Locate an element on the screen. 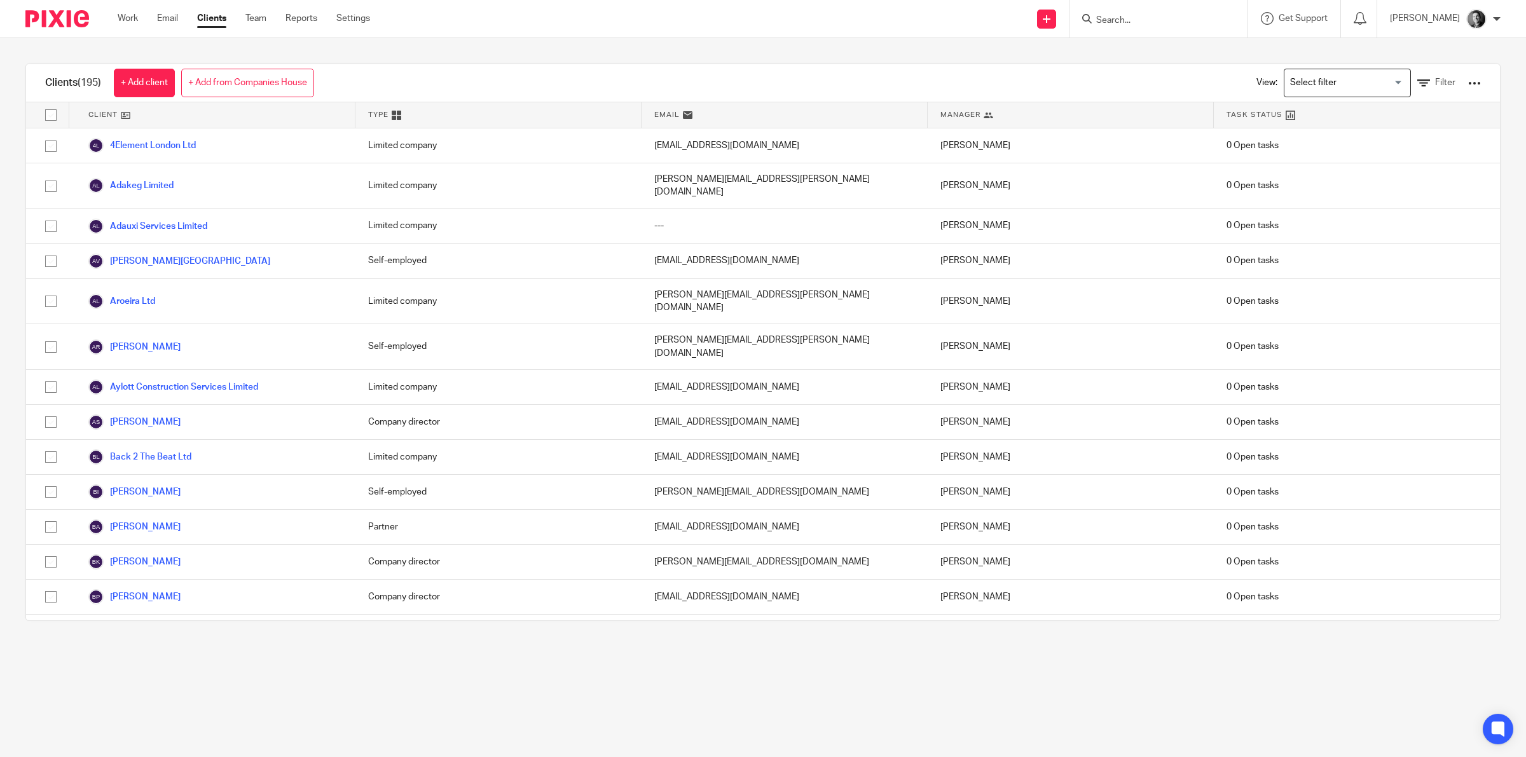  img: Pixie is located at coordinates (57, 18).